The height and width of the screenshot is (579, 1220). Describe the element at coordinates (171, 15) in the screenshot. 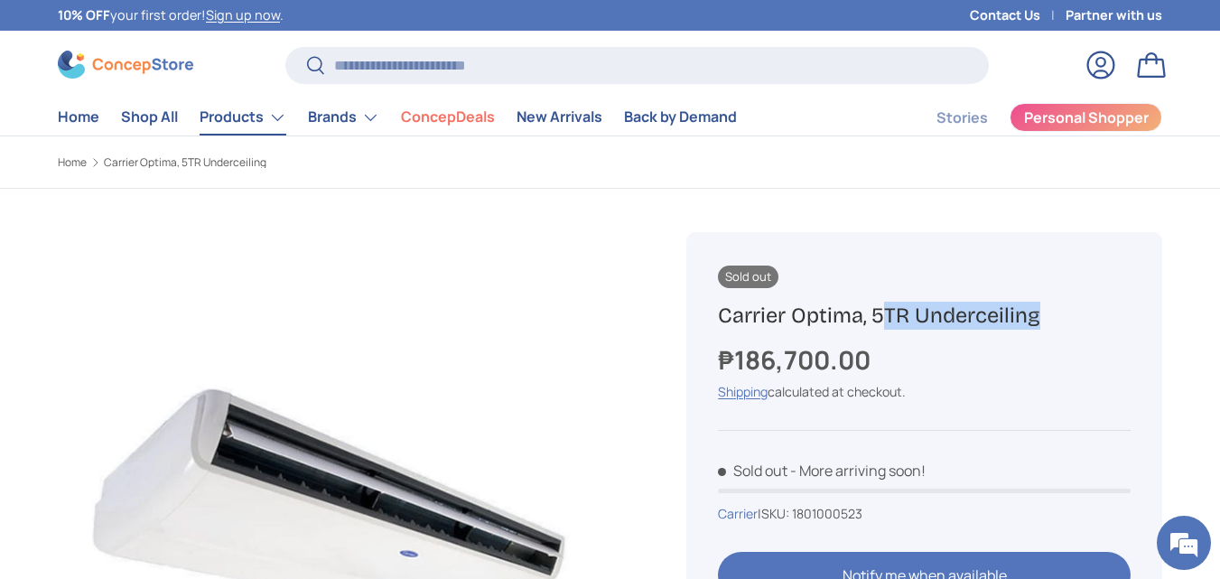

I see `p: your first order! .` at that location.